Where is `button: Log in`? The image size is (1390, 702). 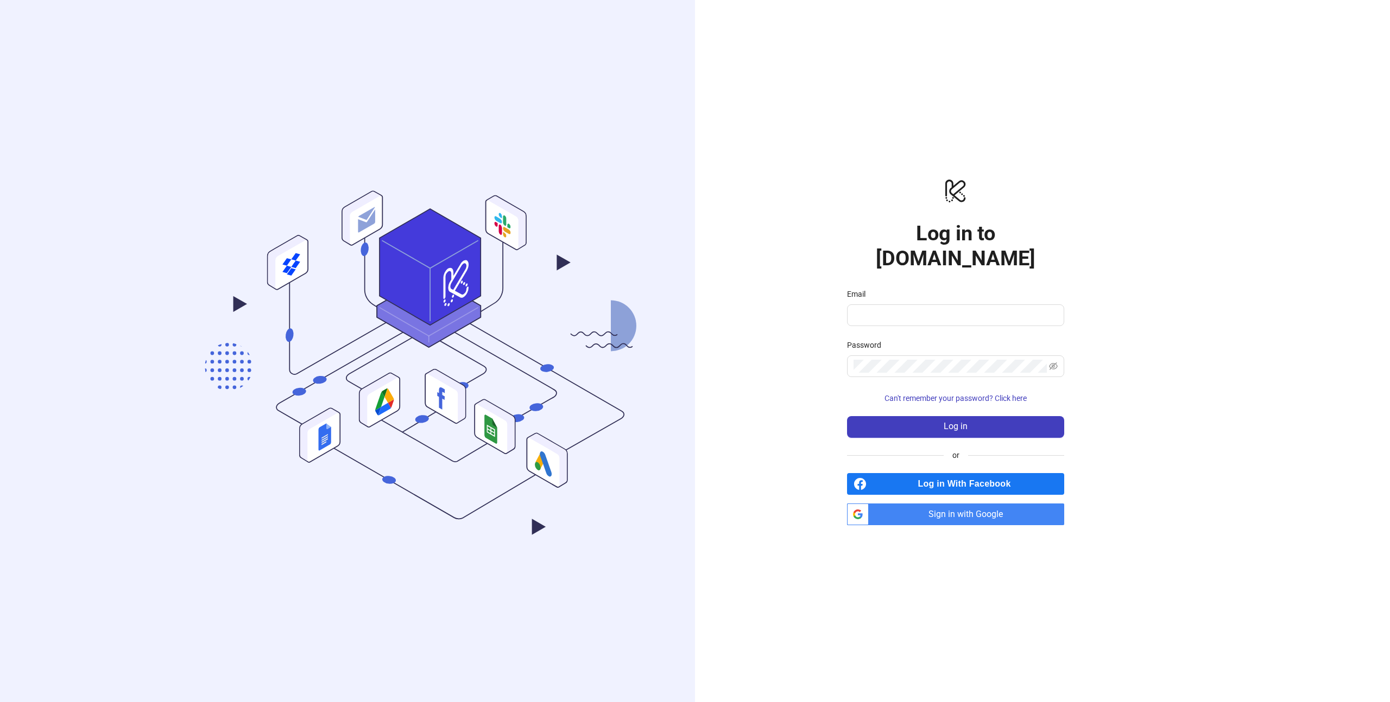
button: Log in is located at coordinates (955, 427).